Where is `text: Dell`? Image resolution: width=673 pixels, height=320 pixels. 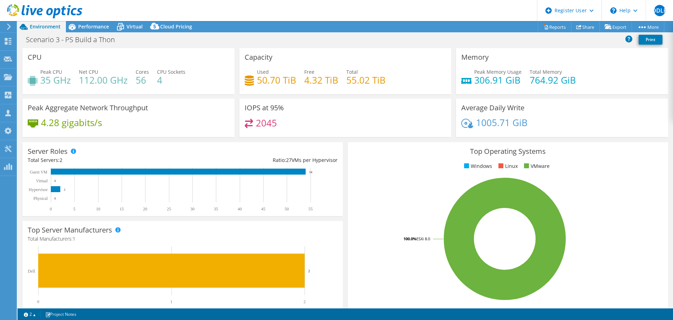 text: Dell is located at coordinates (31, 271).